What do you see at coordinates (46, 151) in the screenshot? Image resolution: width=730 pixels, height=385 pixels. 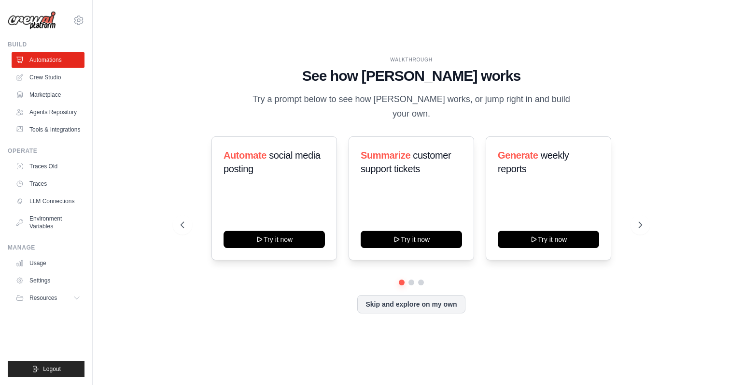 I see `div: Operate` at bounding box center [46, 151].